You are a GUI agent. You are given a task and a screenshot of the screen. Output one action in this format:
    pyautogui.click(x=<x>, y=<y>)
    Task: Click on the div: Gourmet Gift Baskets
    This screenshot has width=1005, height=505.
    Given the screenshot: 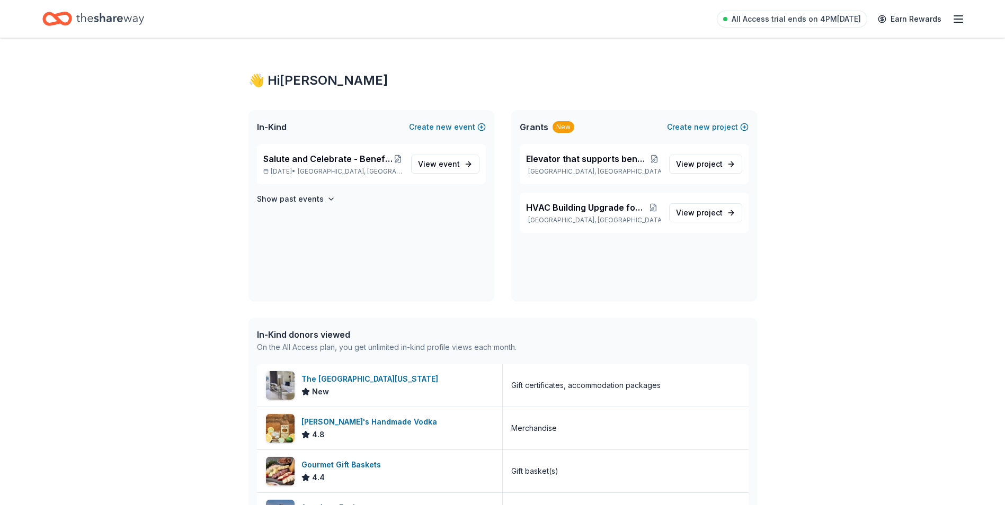 What is the action you would take?
    pyautogui.click(x=343, y=465)
    